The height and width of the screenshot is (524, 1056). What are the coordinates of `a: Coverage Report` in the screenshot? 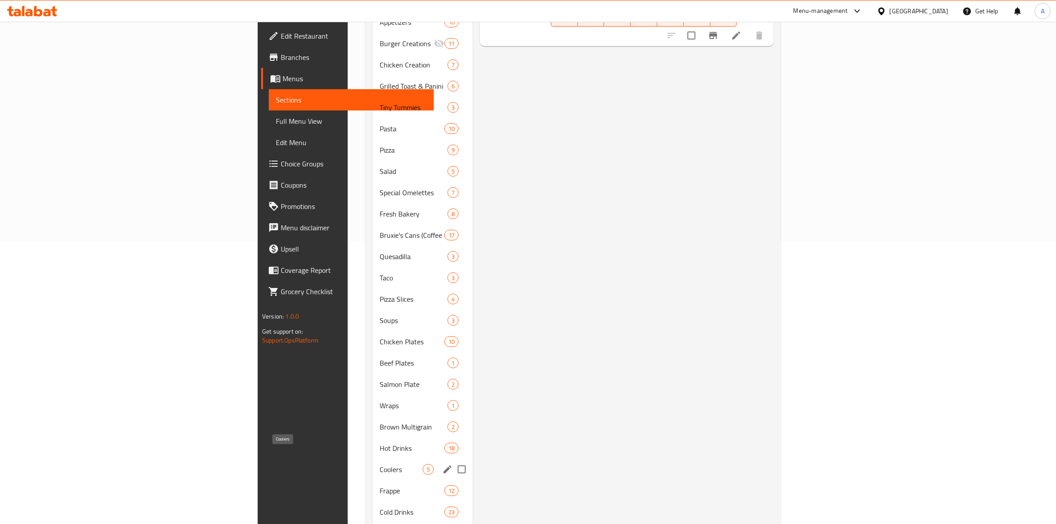 It's located at (348, 270).